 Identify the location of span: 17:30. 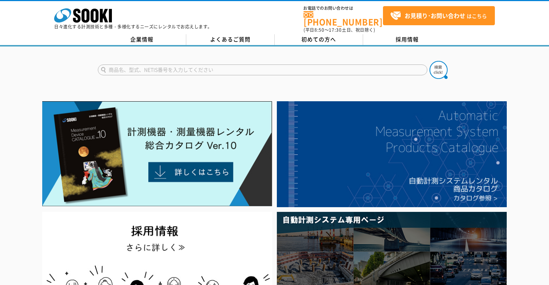
(335, 30).